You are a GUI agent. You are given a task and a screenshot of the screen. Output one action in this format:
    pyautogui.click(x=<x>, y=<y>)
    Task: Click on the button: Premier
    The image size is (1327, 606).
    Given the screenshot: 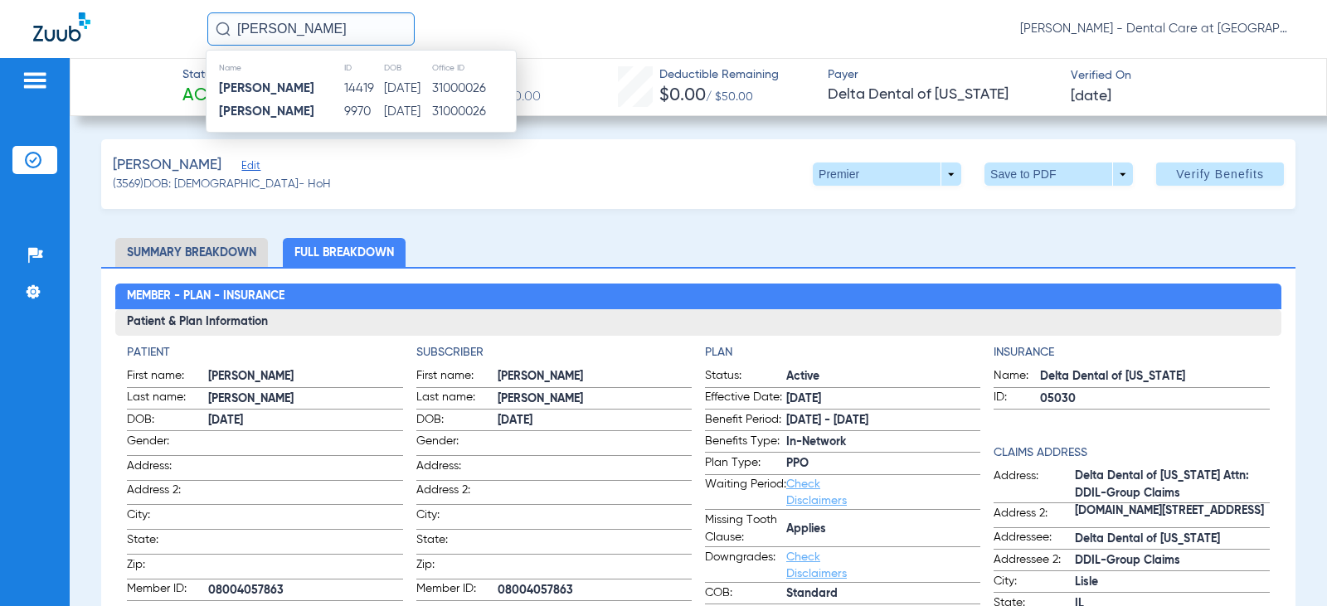 What is the action you would take?
    pyautogui.click(x=887, y=174)
    